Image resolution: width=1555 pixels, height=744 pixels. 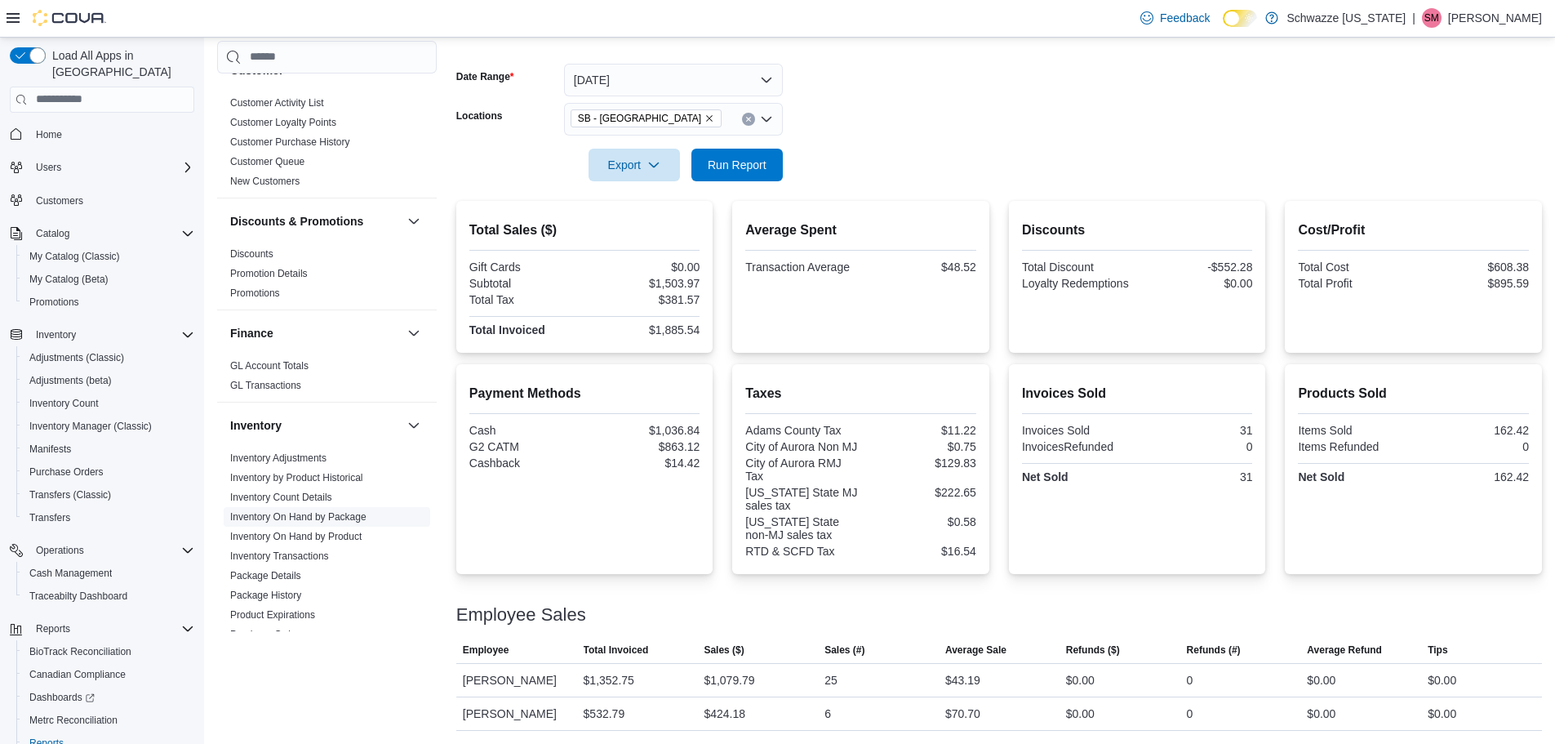 I want to click on div: Total Profit, so click(x=1354, y=283).